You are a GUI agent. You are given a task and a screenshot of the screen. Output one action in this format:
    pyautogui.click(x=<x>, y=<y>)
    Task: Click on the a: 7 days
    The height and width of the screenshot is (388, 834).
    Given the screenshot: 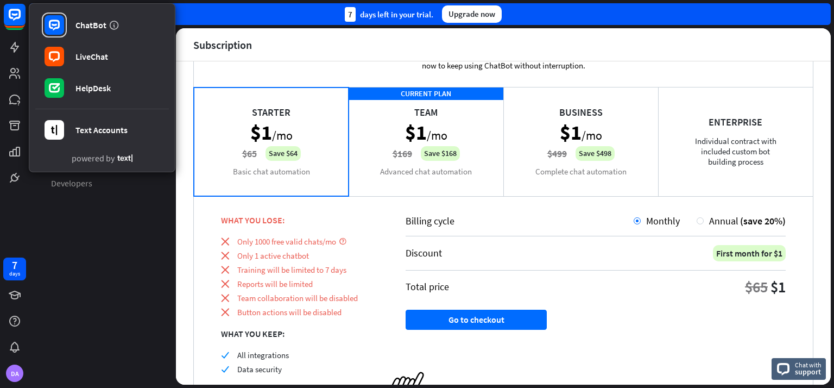 What is the action you would take?
    pyautogui.click(x=15, y=269)
    